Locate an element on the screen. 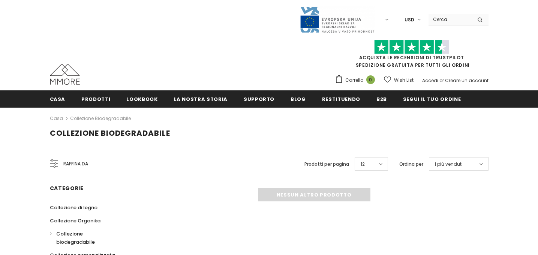 The width and height of the screenshot is (538, 255). span: Blog is located at coordinates (298, 99).